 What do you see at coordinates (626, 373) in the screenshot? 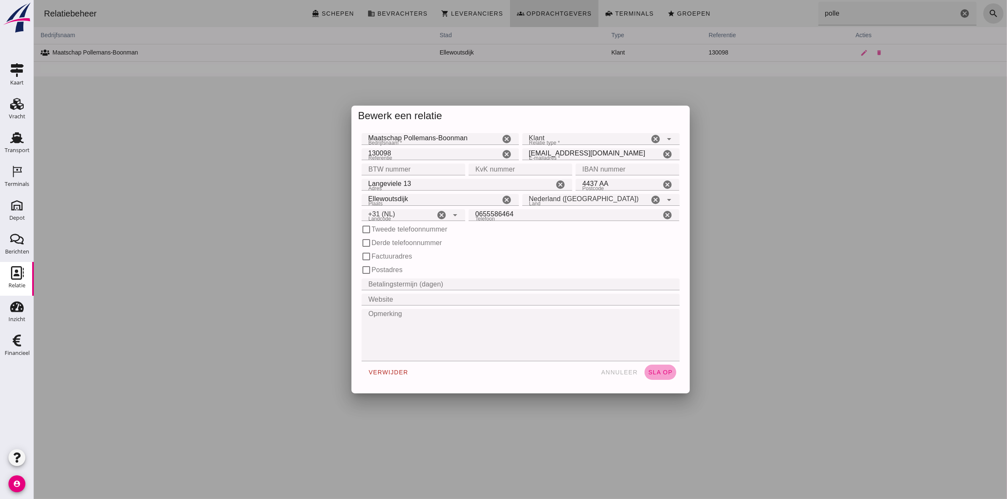
I see `button: sla op` at bounding box center [626, 373].